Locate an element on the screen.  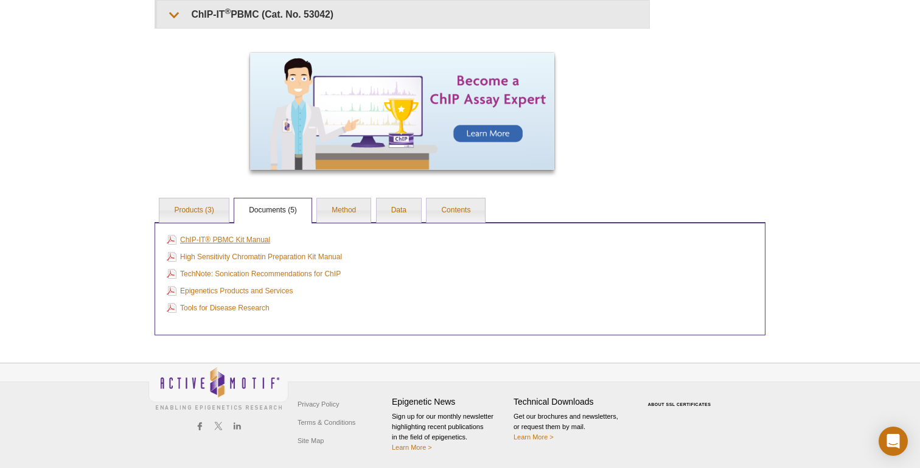
a: High Sensitivity Chromatin Preparation Kit Manual is located at coordinates (254, 257).